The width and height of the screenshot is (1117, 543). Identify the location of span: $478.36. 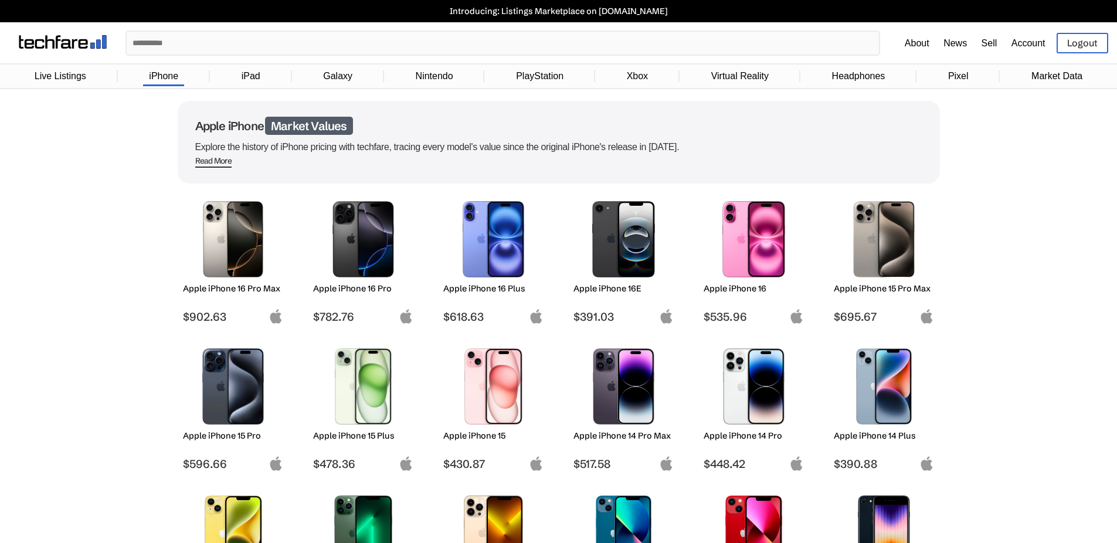
(363, 464).